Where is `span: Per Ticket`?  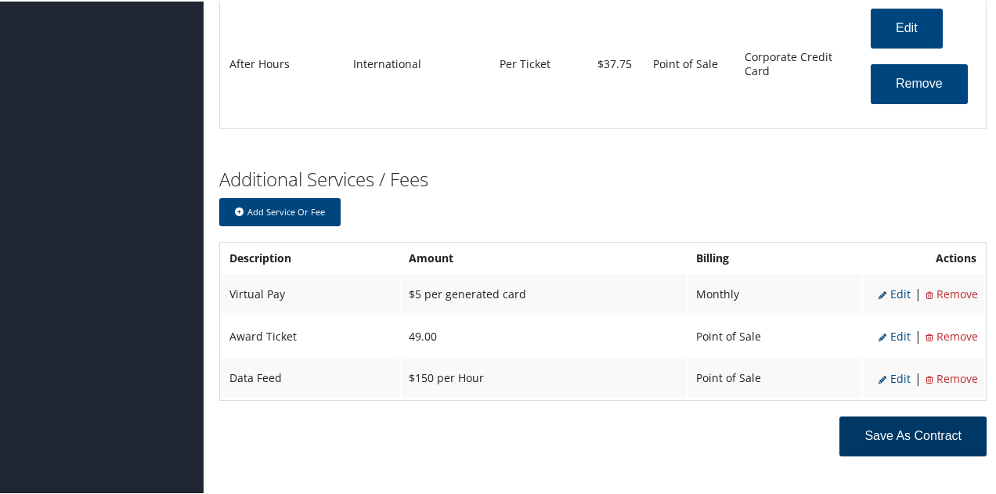 span: Per Ticket is located at coordinates (524, 62).